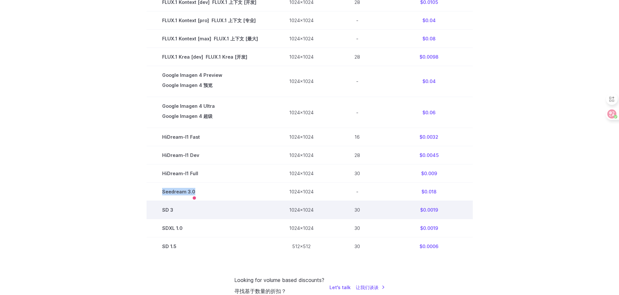 This screenshot has width=619, height=295. I want to click on font: FLUX.1 Krea [开发], so click(227, 57).